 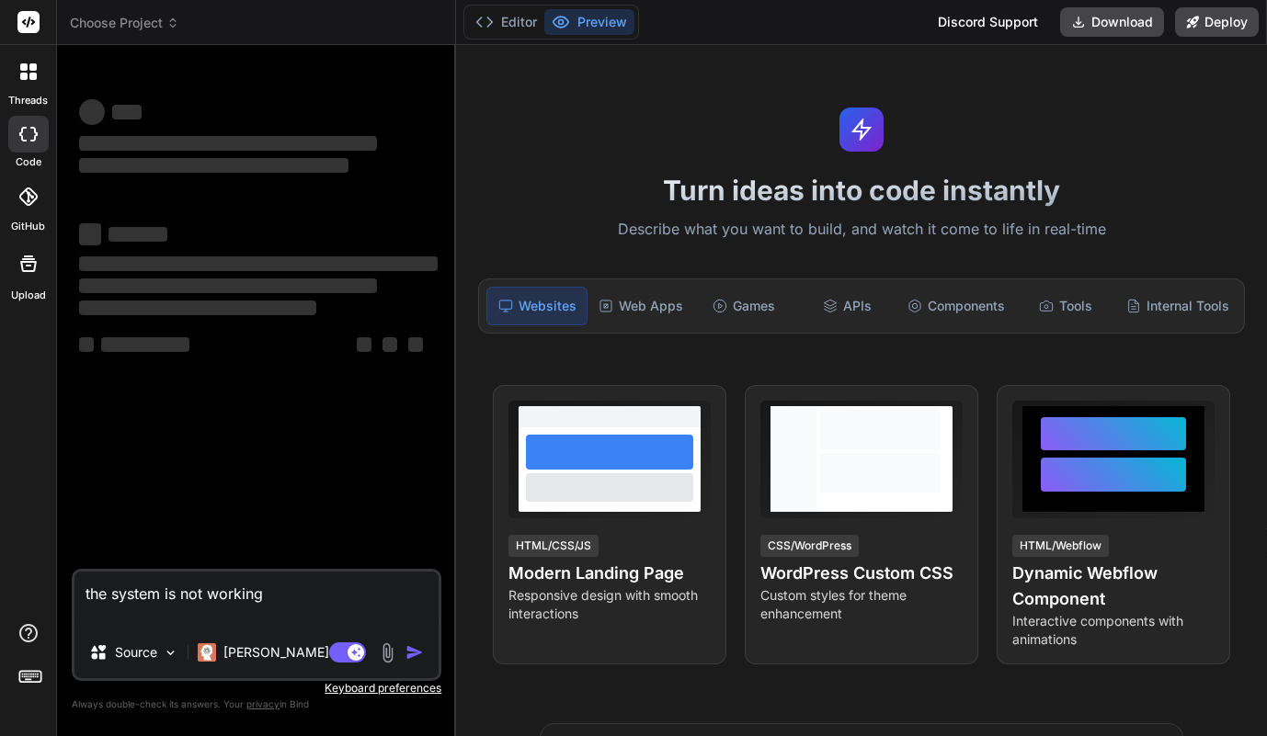 What do you see at coordinates (862, 574) in the screenshot?
I see `h4: WordPress Custom CSS` at bounding box center [862, 574].